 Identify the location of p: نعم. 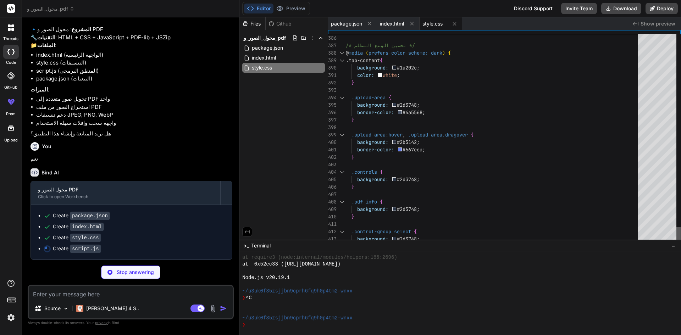
(131, 159).